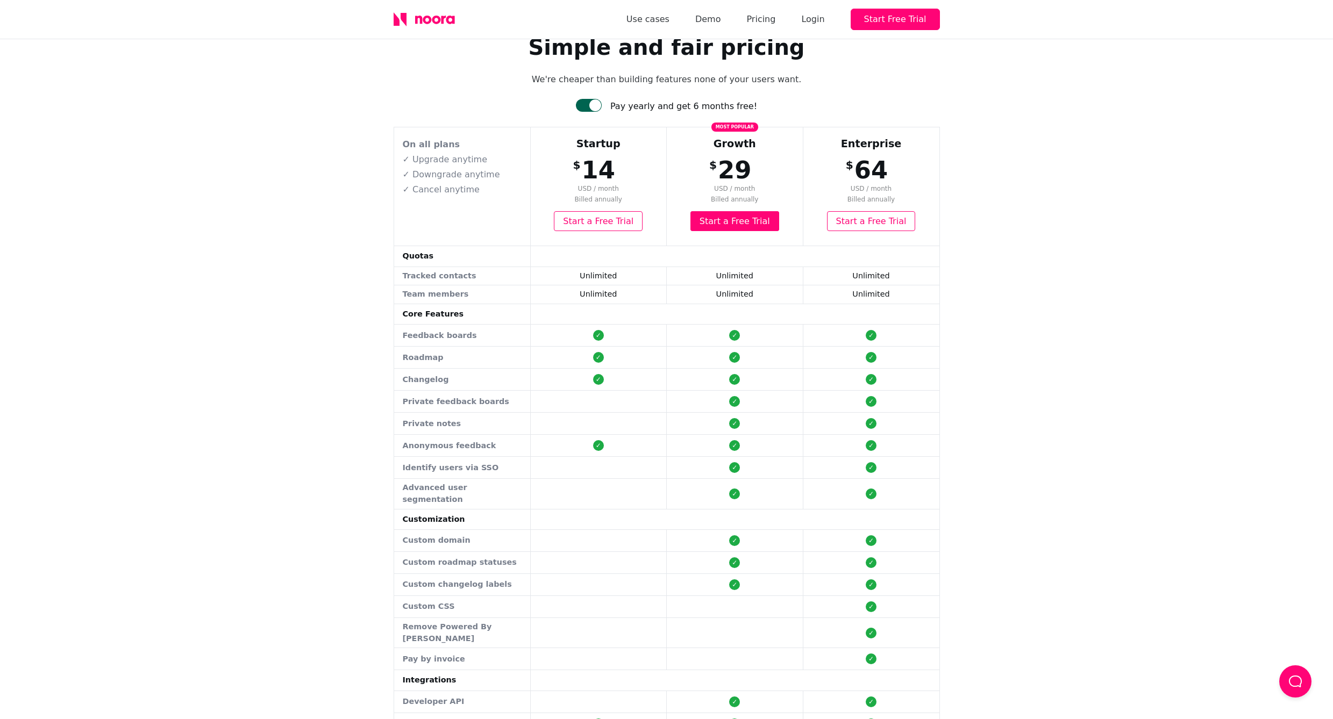 This screenshot has height=719, width=1333. Describe the element at coordinates (462, 314) in the screenshot. I see `td: Core Features` at that location.